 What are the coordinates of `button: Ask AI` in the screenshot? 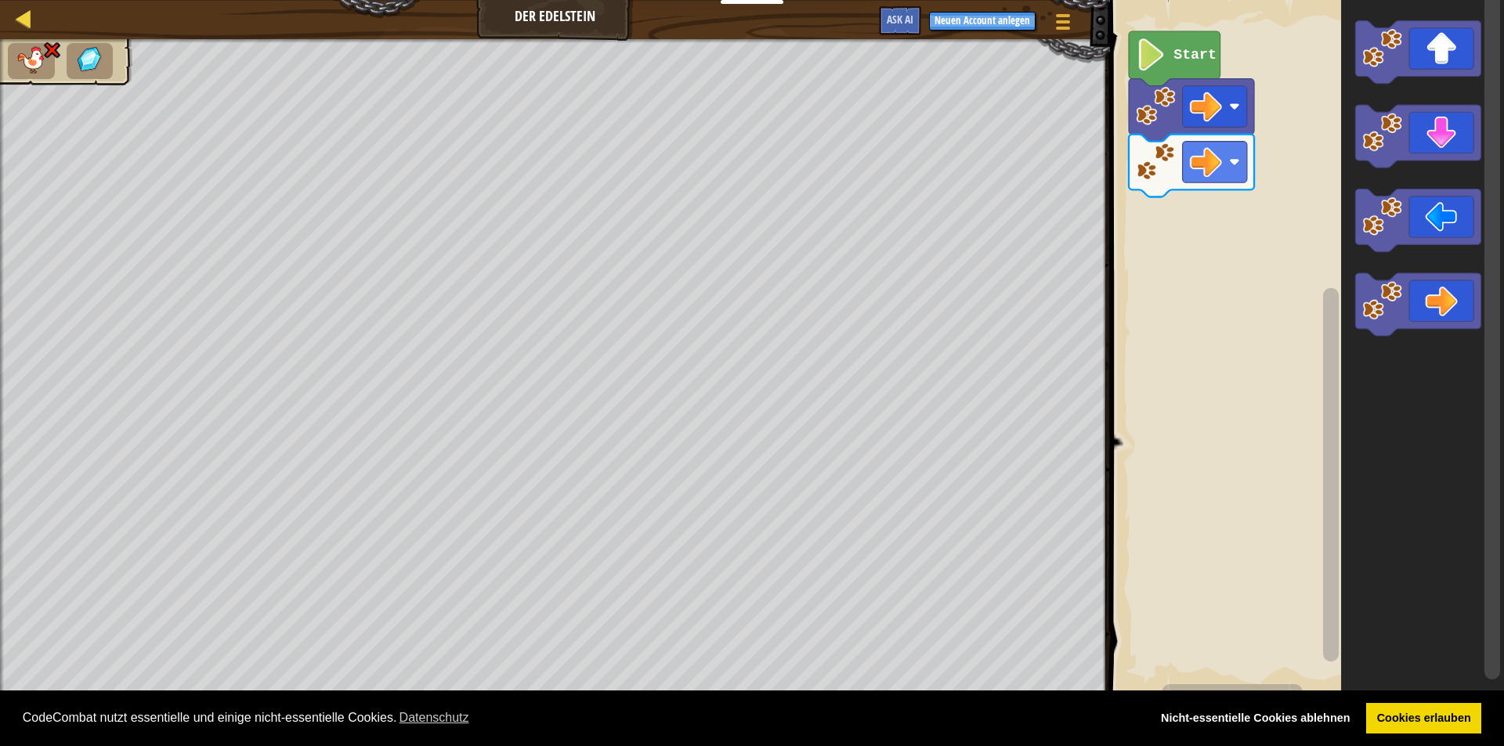 It's located at (900, 20).